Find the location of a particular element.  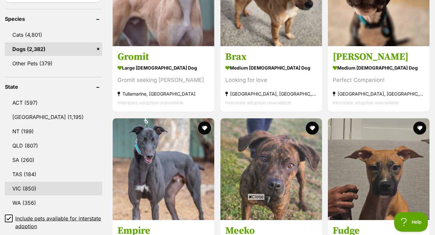

a: QLD (807) is located at coordinates (54, 145).